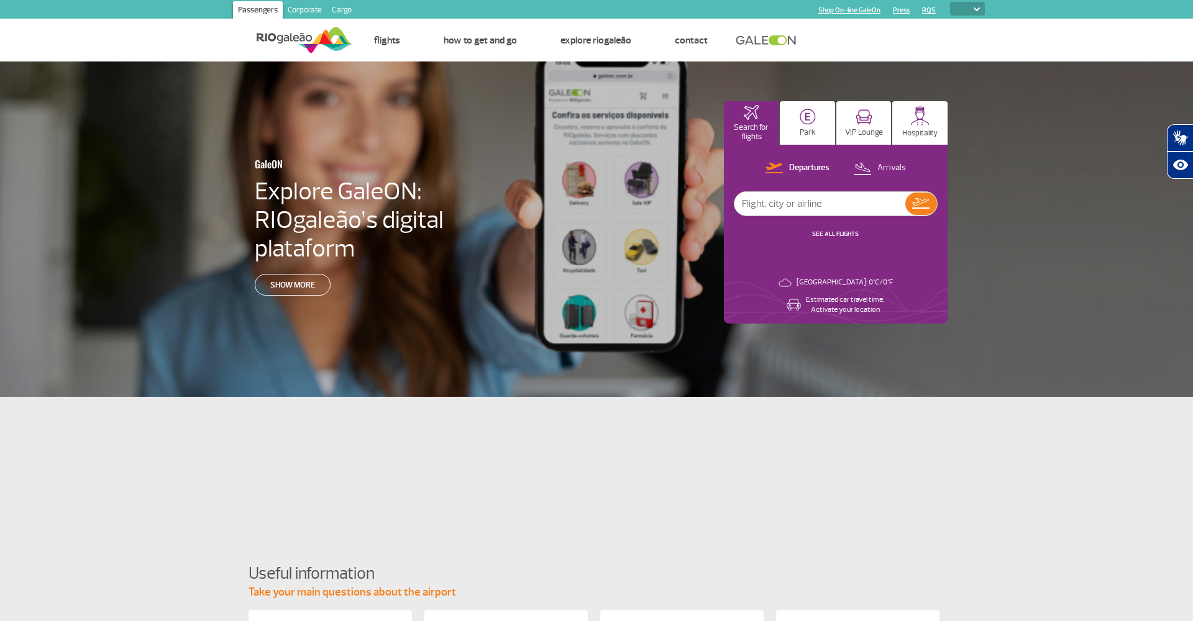 The image size is (1193, 621). What do you see at coordinates (864, 123) in the screenshot?
I see `button: VIP Lounge` at bounding box center [864, 123].